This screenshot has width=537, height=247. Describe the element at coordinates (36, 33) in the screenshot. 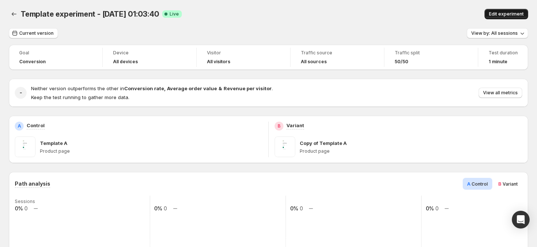

I see `span: Current version` at that location.